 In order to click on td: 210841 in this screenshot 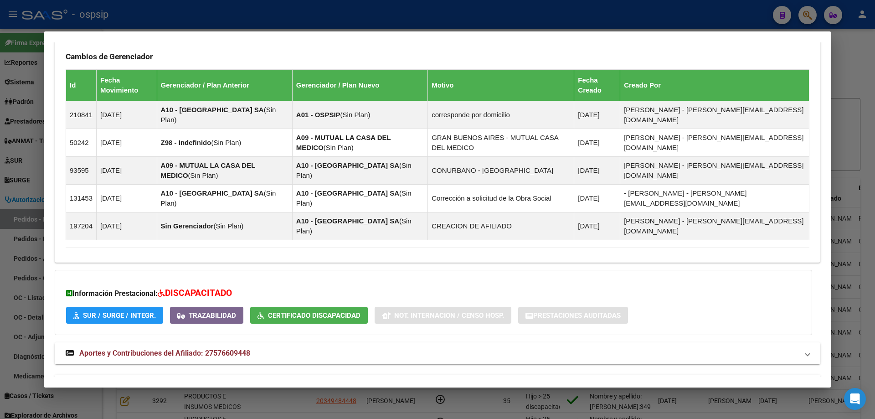, I will do `click(81, 115)`.